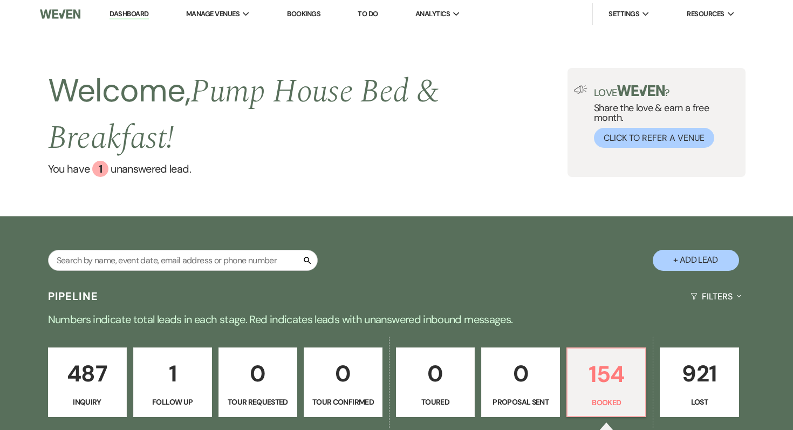 The height and width of the screenshot is (430, 793). What do you see at coordinates (666, 91) in the screenshot?
I see `p: Love ?` at bounding box center [666, 91].